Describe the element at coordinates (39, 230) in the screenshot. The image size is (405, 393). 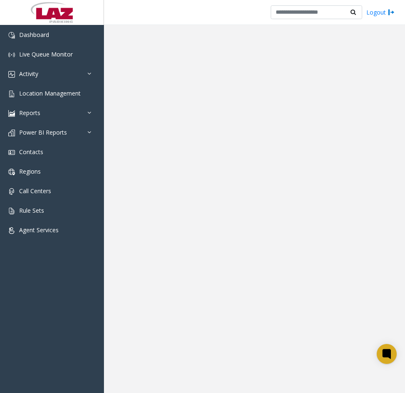
I see `span: Agent Services` at that location.